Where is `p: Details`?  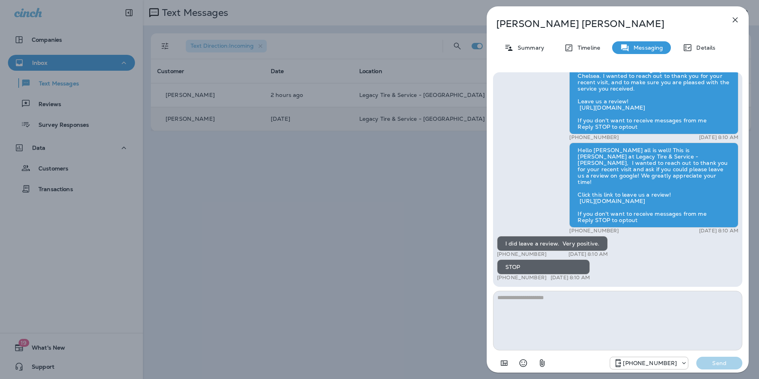
p: Details is located at coordinates (704, 48).